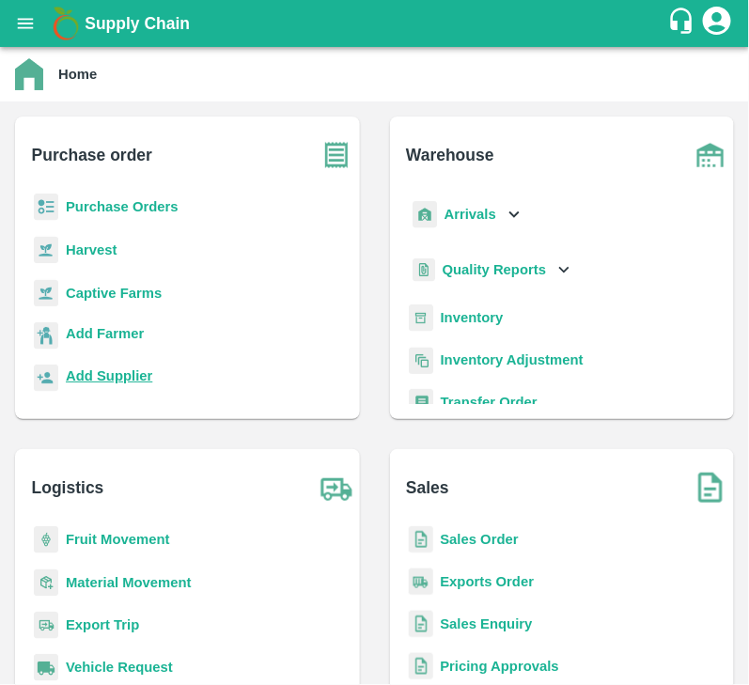  What do you see at coordinates (710, 488) in the screenshot?
I see `img: soSales` at bounding box center [710, 488].